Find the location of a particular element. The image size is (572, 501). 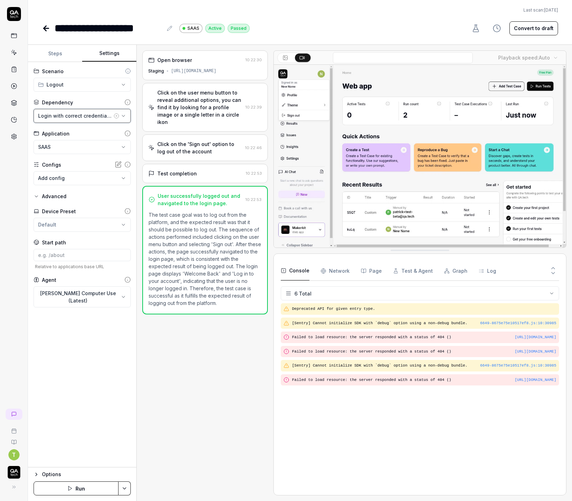

div: Open browser is located at coordinates (175, 60).